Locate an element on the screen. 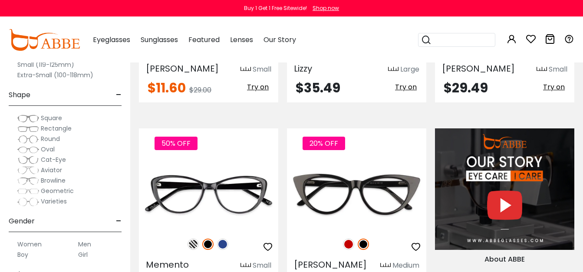 This screenshot has height=272, width=583. span: Cat-Eye is located at coordinates (53, 160).